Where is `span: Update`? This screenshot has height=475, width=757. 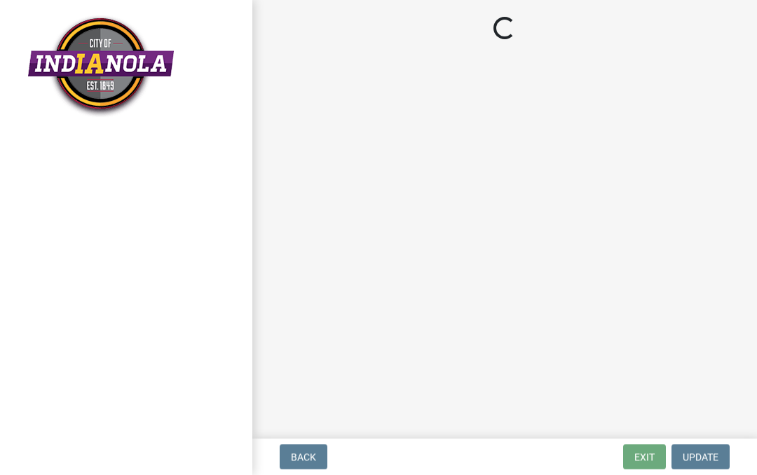 span: Update is located at coordinates (701, 457).